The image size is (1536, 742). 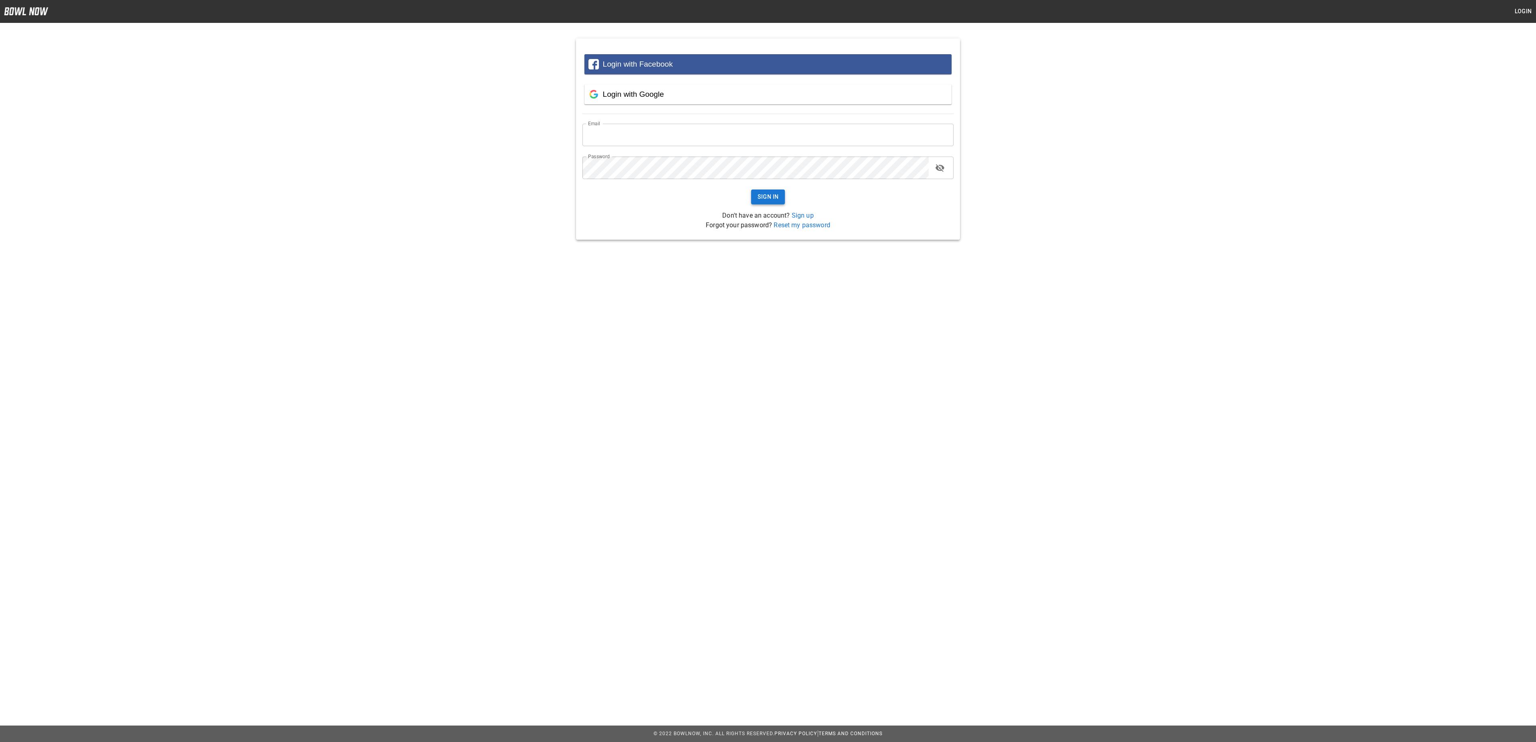 I want to click on span: Login with Google, so click(x=633, y=94).